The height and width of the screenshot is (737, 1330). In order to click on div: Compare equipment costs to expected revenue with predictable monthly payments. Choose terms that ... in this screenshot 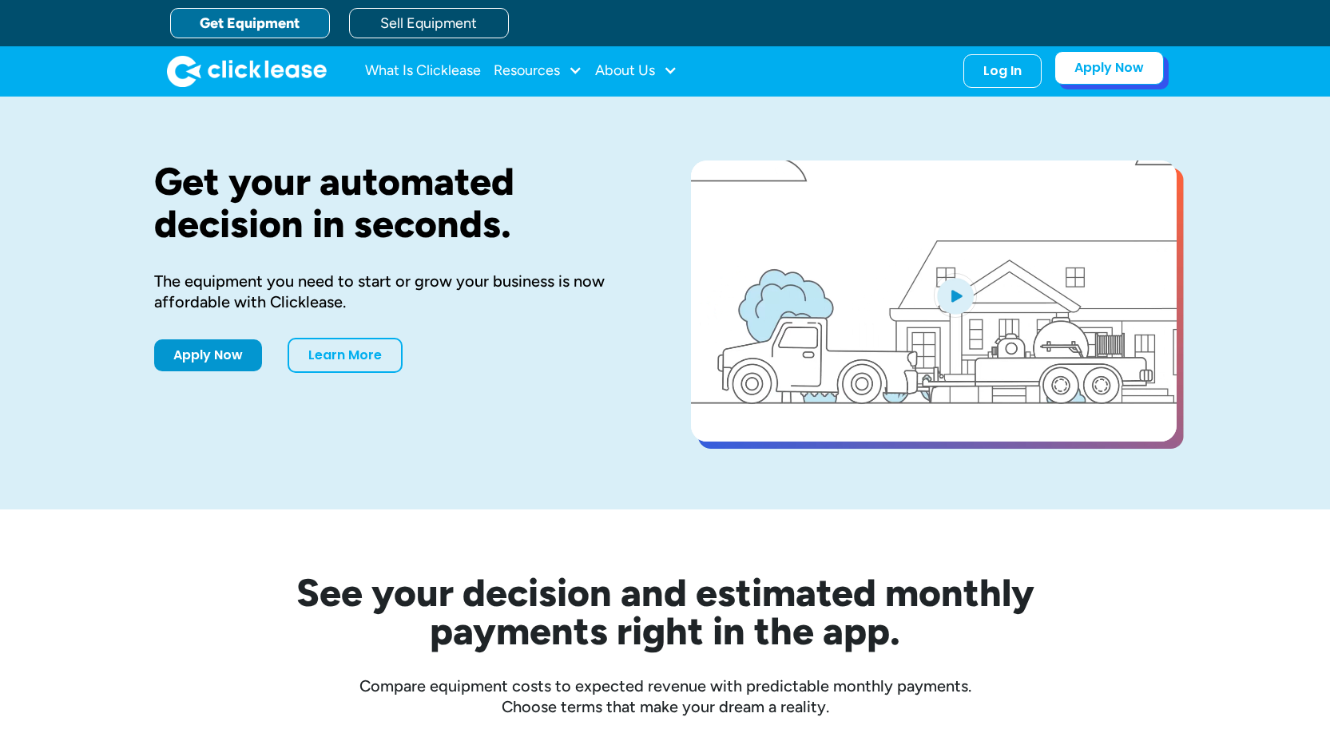, I will do `click(666, 697)`.